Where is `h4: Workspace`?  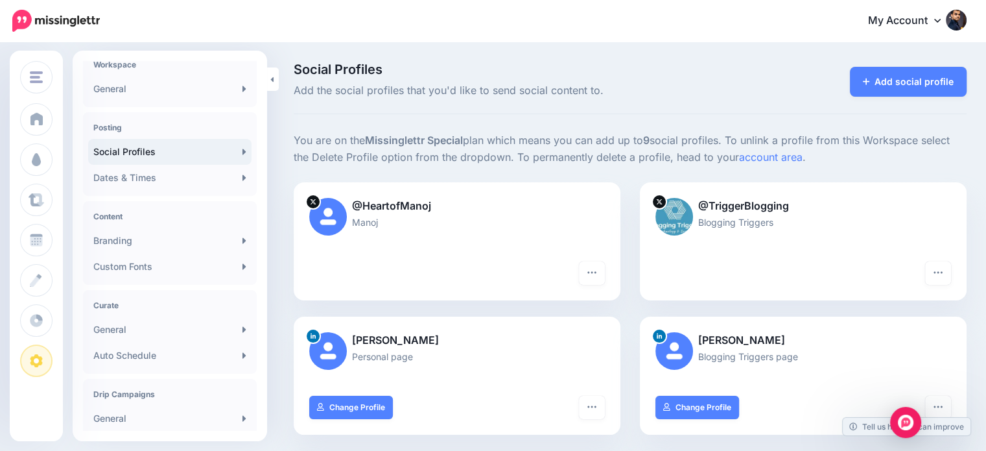 h4: Workspace is located at coordinates (170, 64).